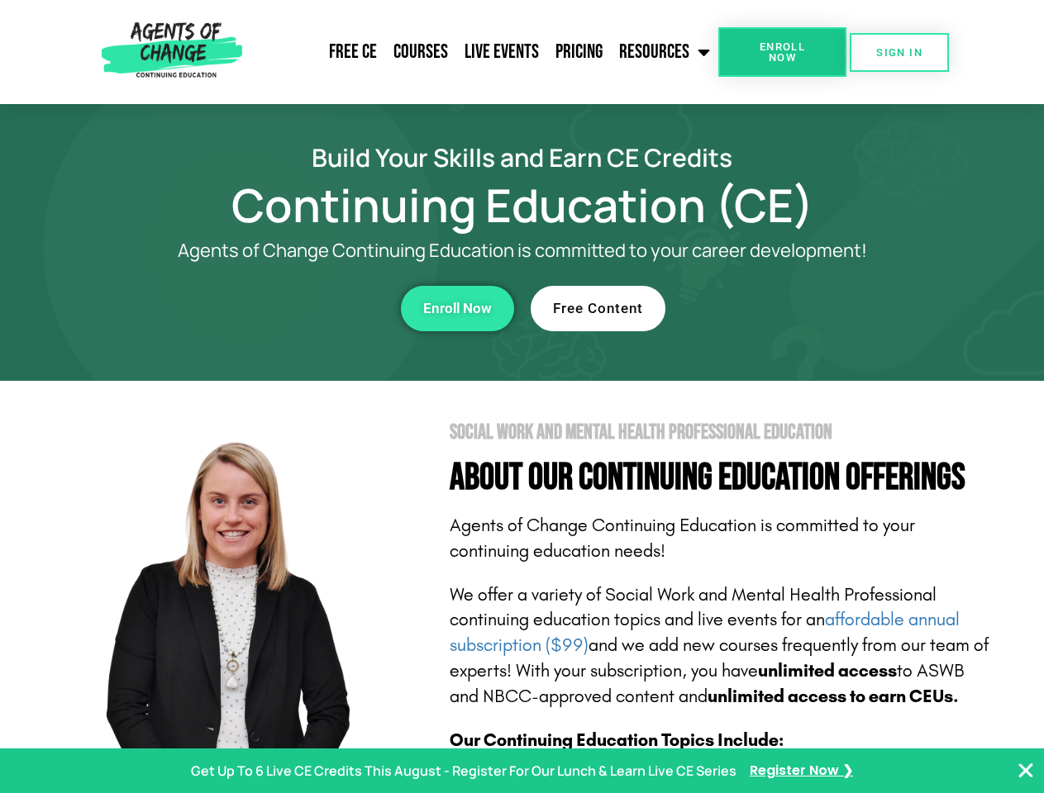 This screenshot has width=1044, height=793. I want to click on p: Agents of Change Continuing Education is committed to your career development!, so click(522, 250).